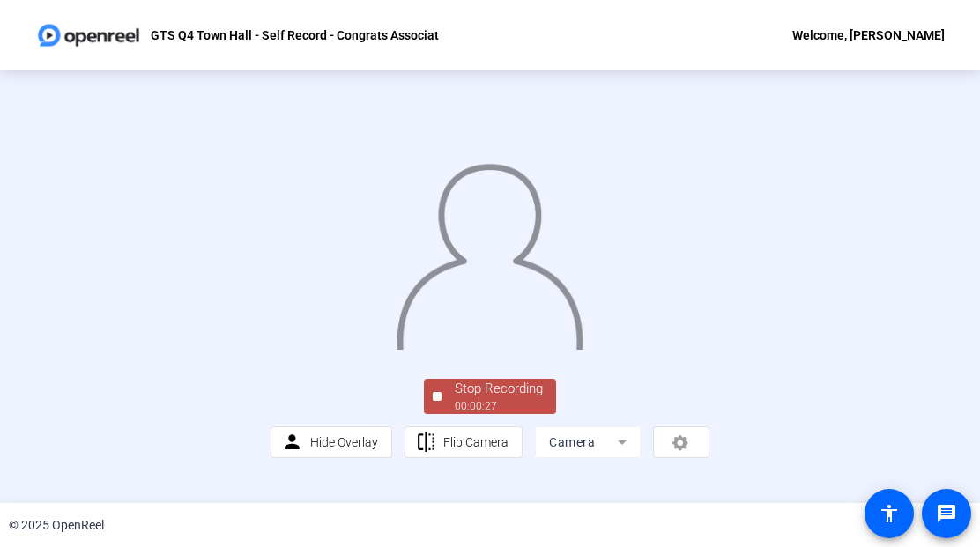  What do you see at coordinates (490, 397) in the screenshot?
I see `button: Stop Recording00:00:27` at bounding box center [490, 397].